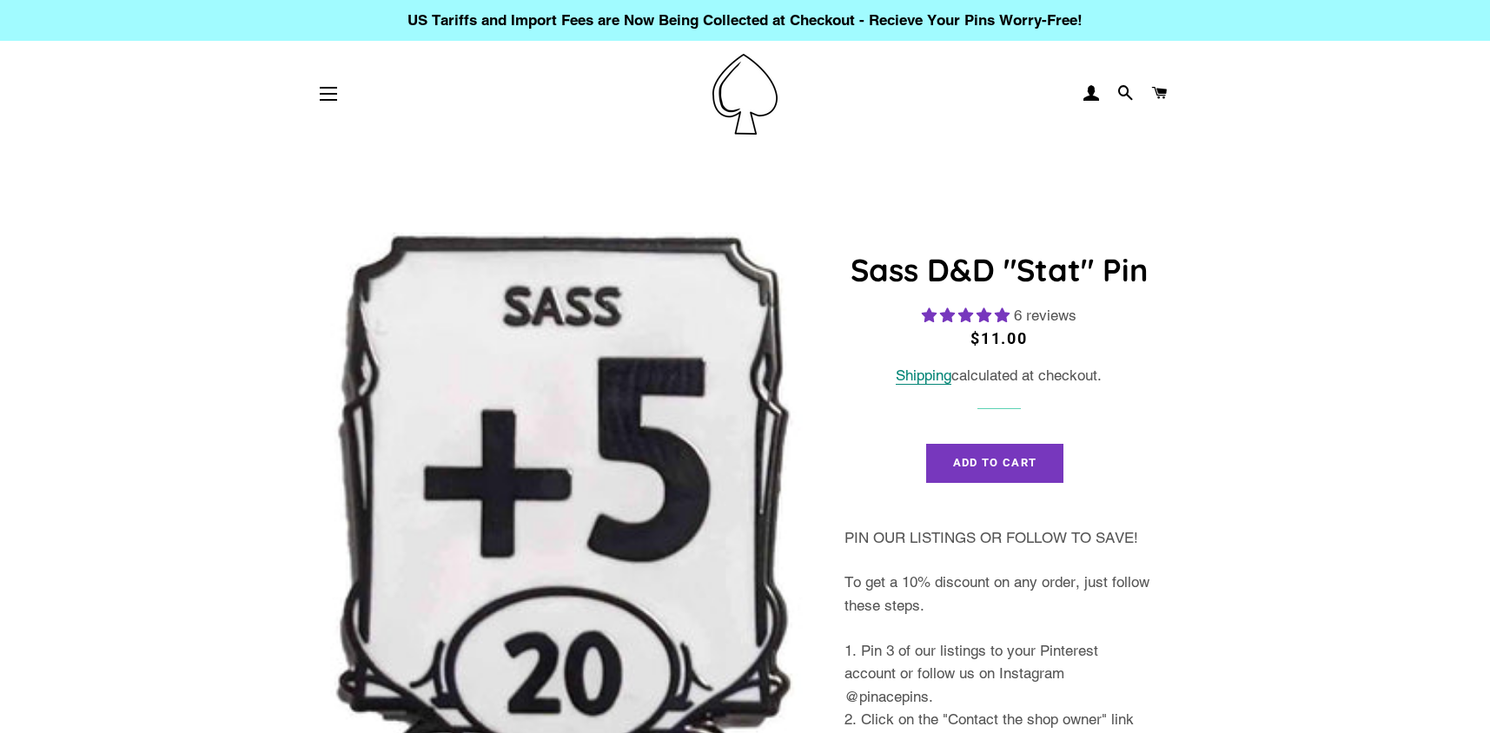  I want to click on p: To get a 10% discount on any order, just follow these steps., so click(998, 593).